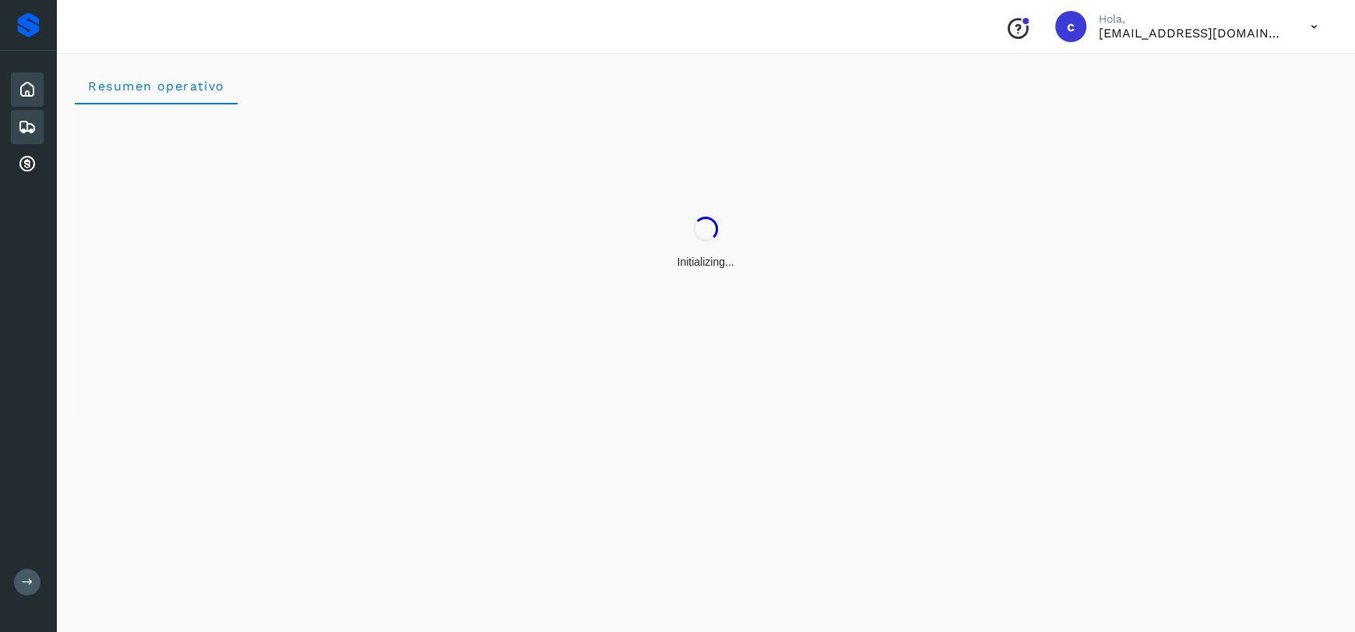 The image size is (1355, 632). Describe the element at coordinates (1193, 19) in the screenshot. I see `p: Hola,` at that location.